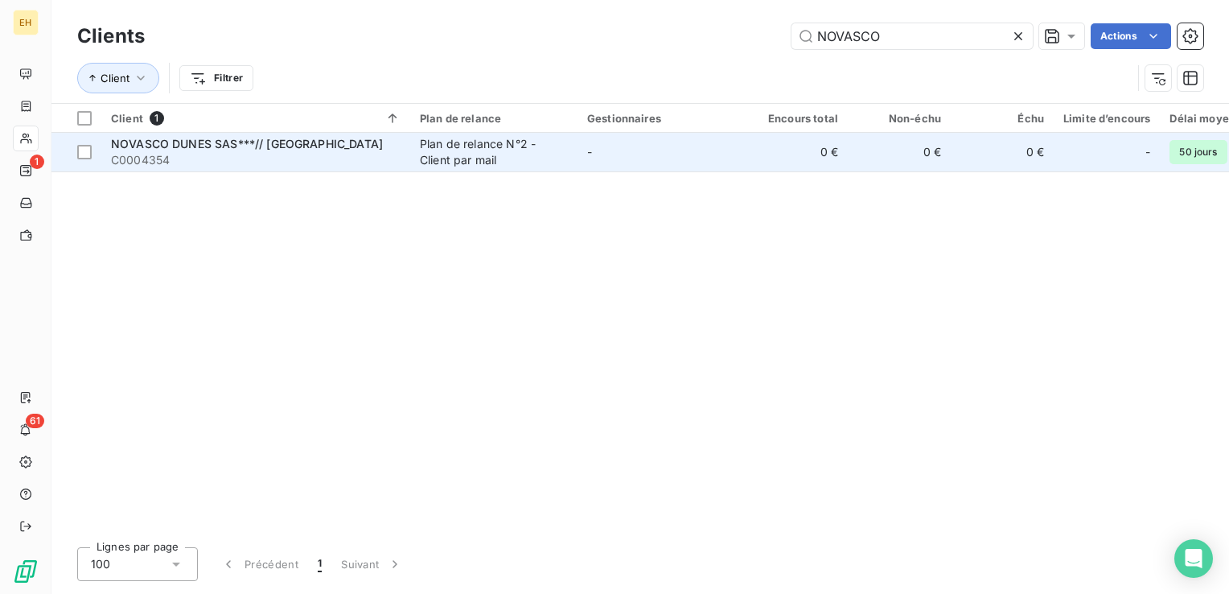 This screenshot has height=594, width=1229. Describe the element at coordinates (912, 36) in the screenshot. I see `input: Rechercher` at that location.